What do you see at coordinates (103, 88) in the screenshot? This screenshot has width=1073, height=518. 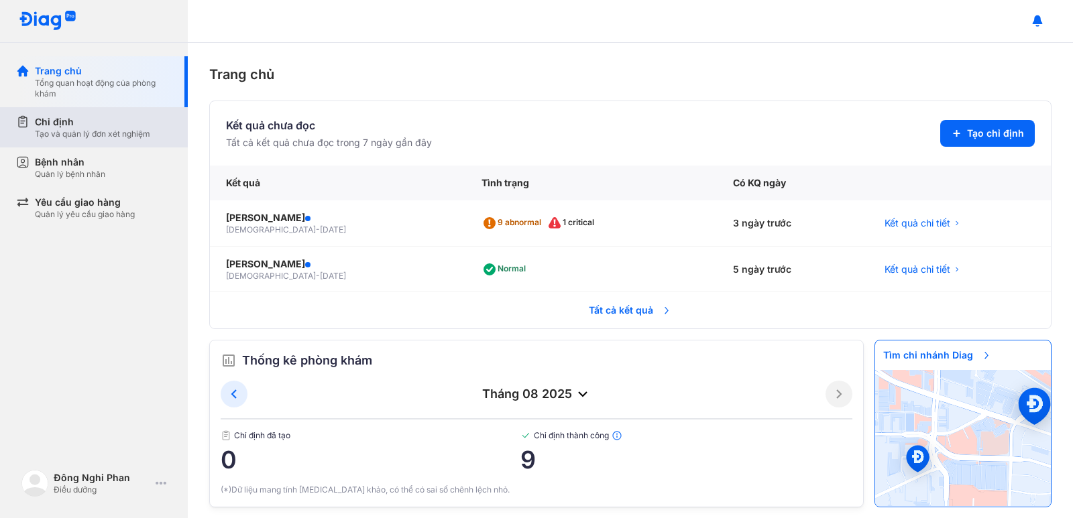 I see `div: Tổng quan hoạt động của phòng khám` at bounding box center [103, 88].